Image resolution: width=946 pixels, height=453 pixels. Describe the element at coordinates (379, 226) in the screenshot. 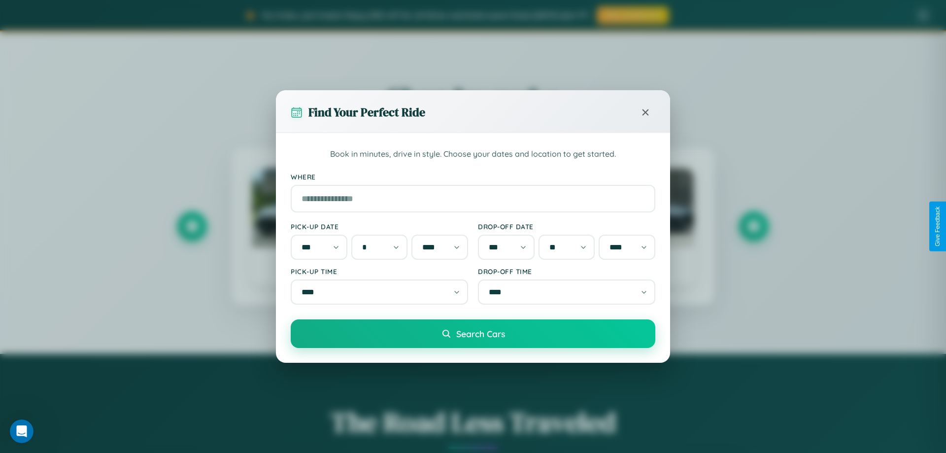

I see `label: Pick-up Date` at that location.